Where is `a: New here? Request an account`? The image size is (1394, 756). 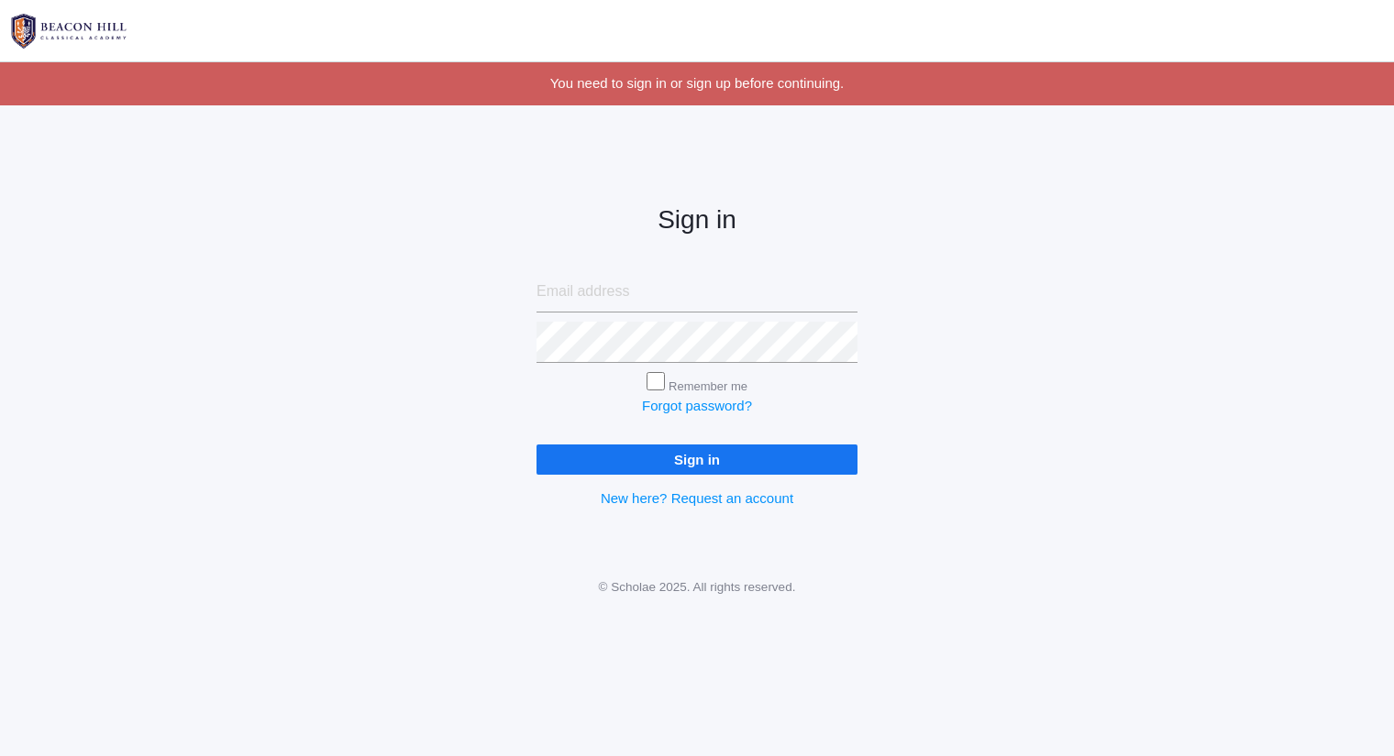
a: New here? Request an account is located at coordinates (697, 498).